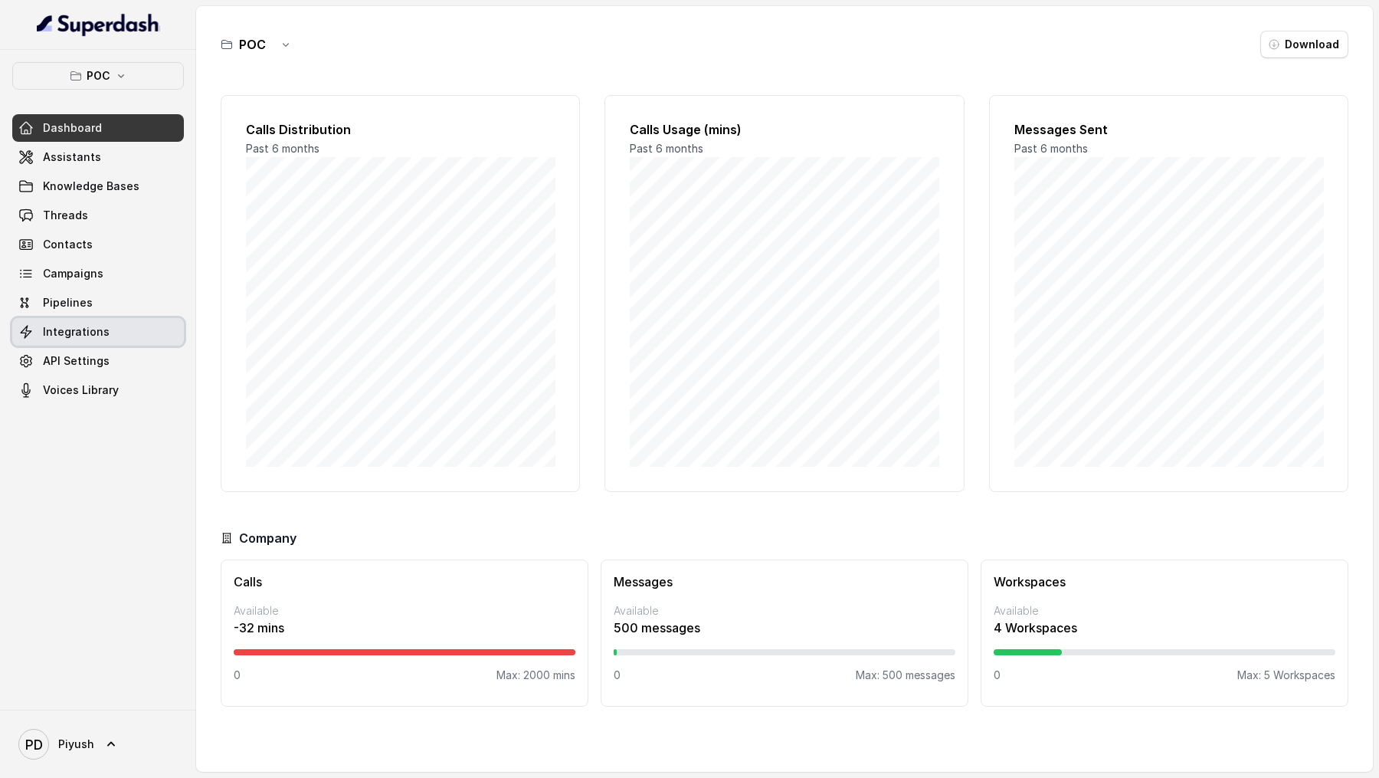 The image size is (1379, 778). I want to click on h3: Calls, so click(405, 581).